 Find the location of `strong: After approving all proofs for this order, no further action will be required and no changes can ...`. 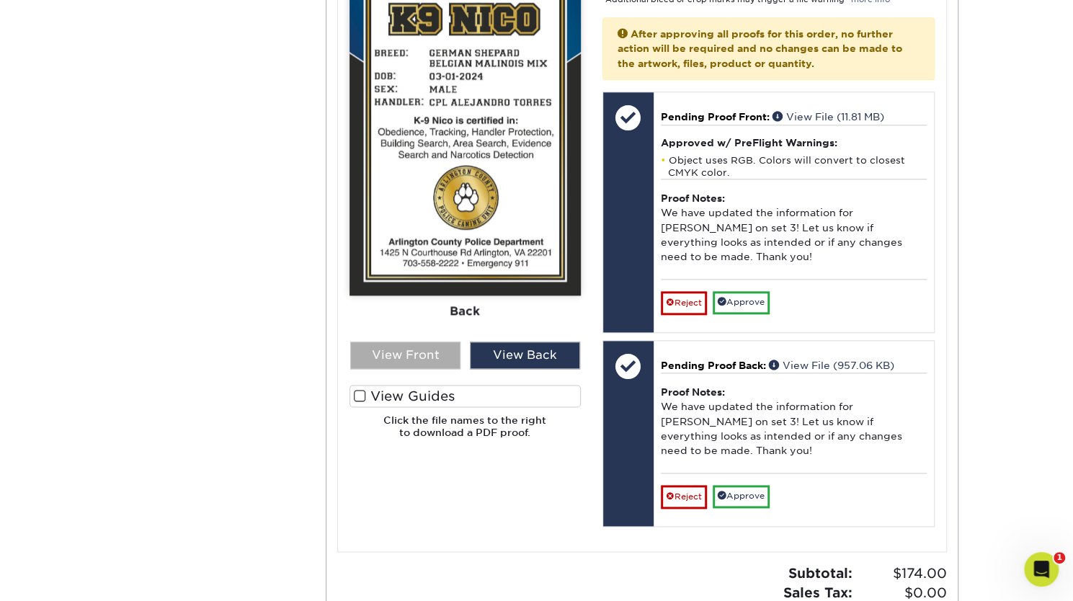

strong: After approving all proofs for this order, no further action will be required and no changes can ... is located at coordinates (760, 48).